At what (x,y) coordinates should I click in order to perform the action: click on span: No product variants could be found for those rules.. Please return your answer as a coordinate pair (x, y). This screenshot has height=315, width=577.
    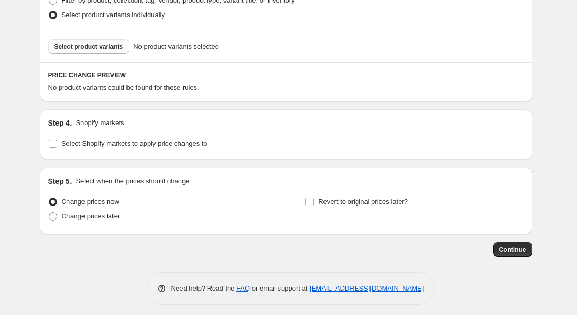
    Looking at the image, I should click on (123, 87).